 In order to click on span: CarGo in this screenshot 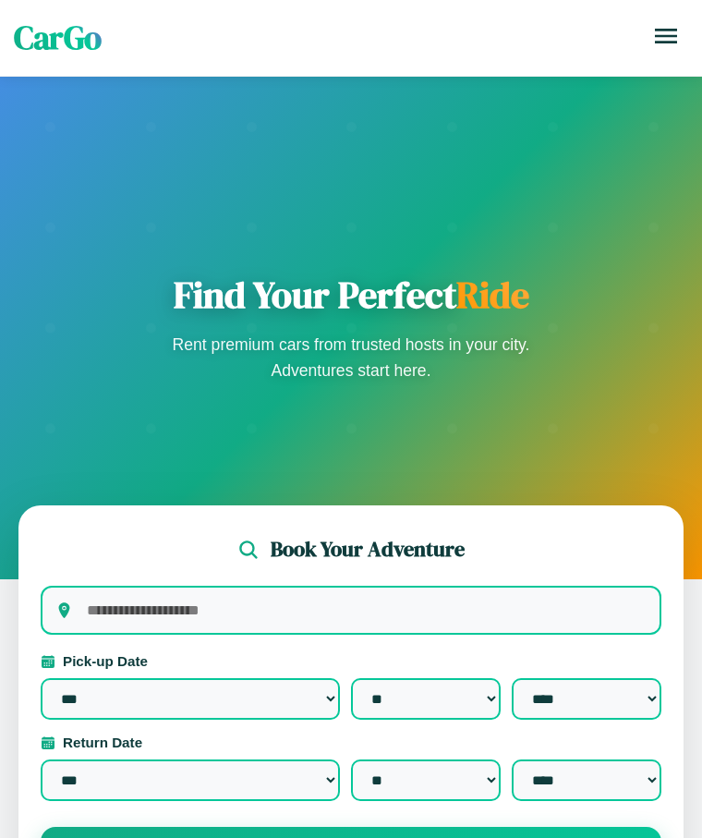, I will do `click(57, 38)`.